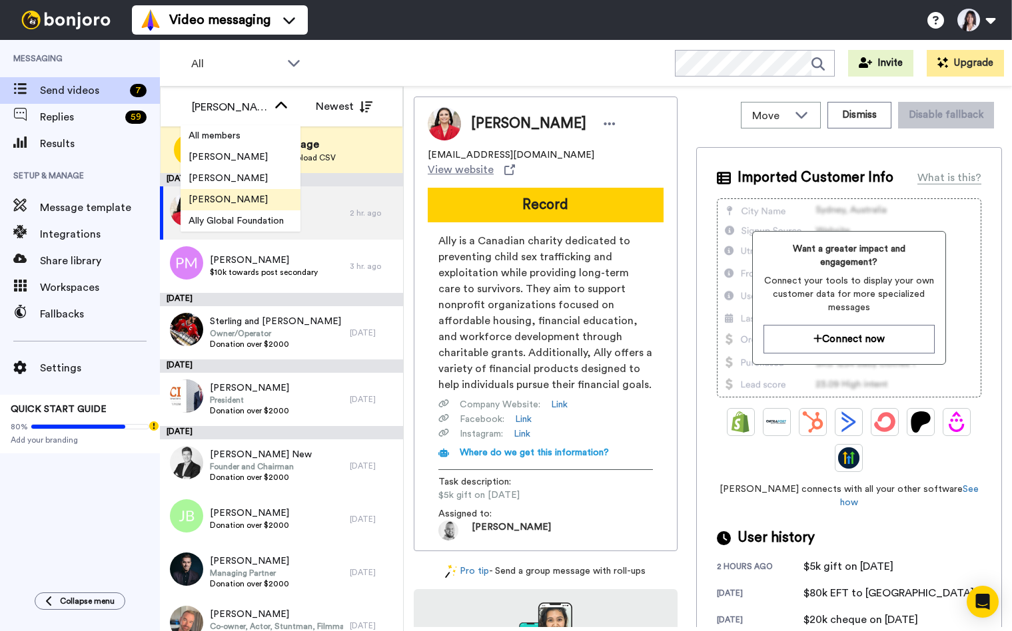  What do you see at coordinates (186, 569) in the screenshot?
I see `img: ab76311d-cb03-4779-ab61-4ee85e9584bc.jpg` at bounding box center [186, 569].